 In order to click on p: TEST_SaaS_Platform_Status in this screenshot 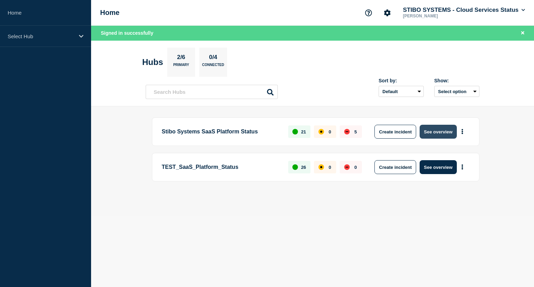, I will do `click(221, 167)`.